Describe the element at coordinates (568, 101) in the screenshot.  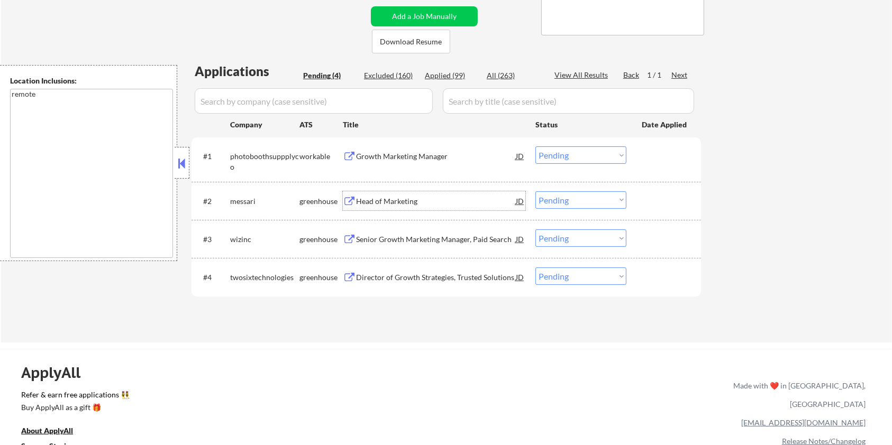
I see `input: Search by title (case sensitive)` at that location.